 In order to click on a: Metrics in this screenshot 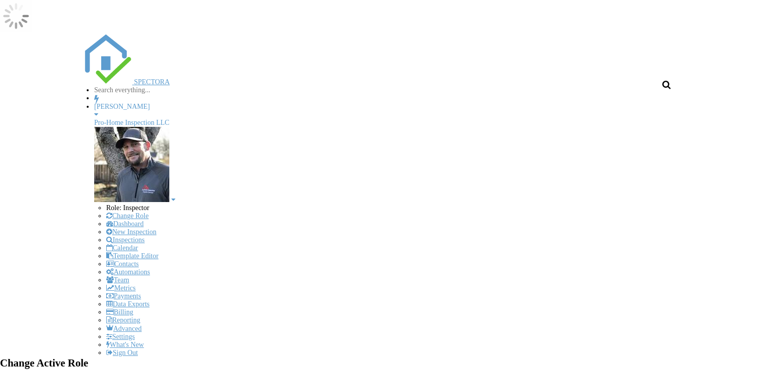, I will do `click(121, 287)`.